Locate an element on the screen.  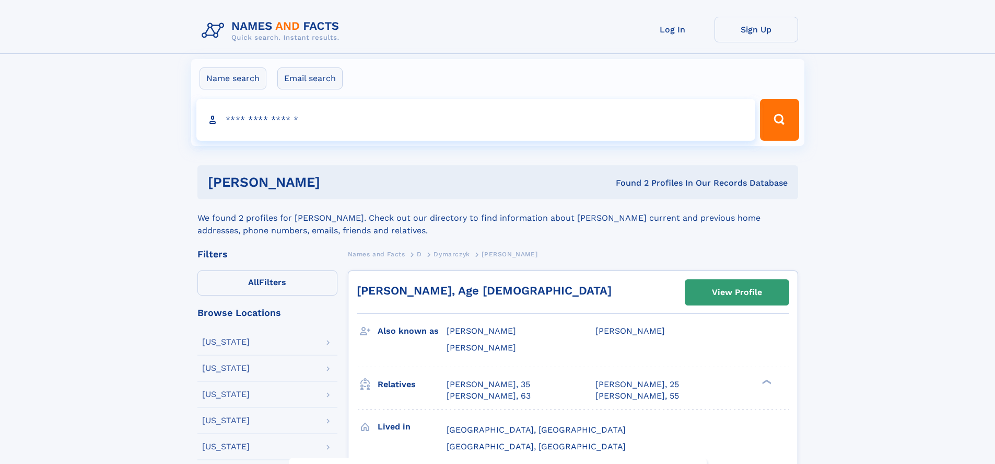
div: Found 2 Profiles In Our Records Database is located at coordinates (628, 183).